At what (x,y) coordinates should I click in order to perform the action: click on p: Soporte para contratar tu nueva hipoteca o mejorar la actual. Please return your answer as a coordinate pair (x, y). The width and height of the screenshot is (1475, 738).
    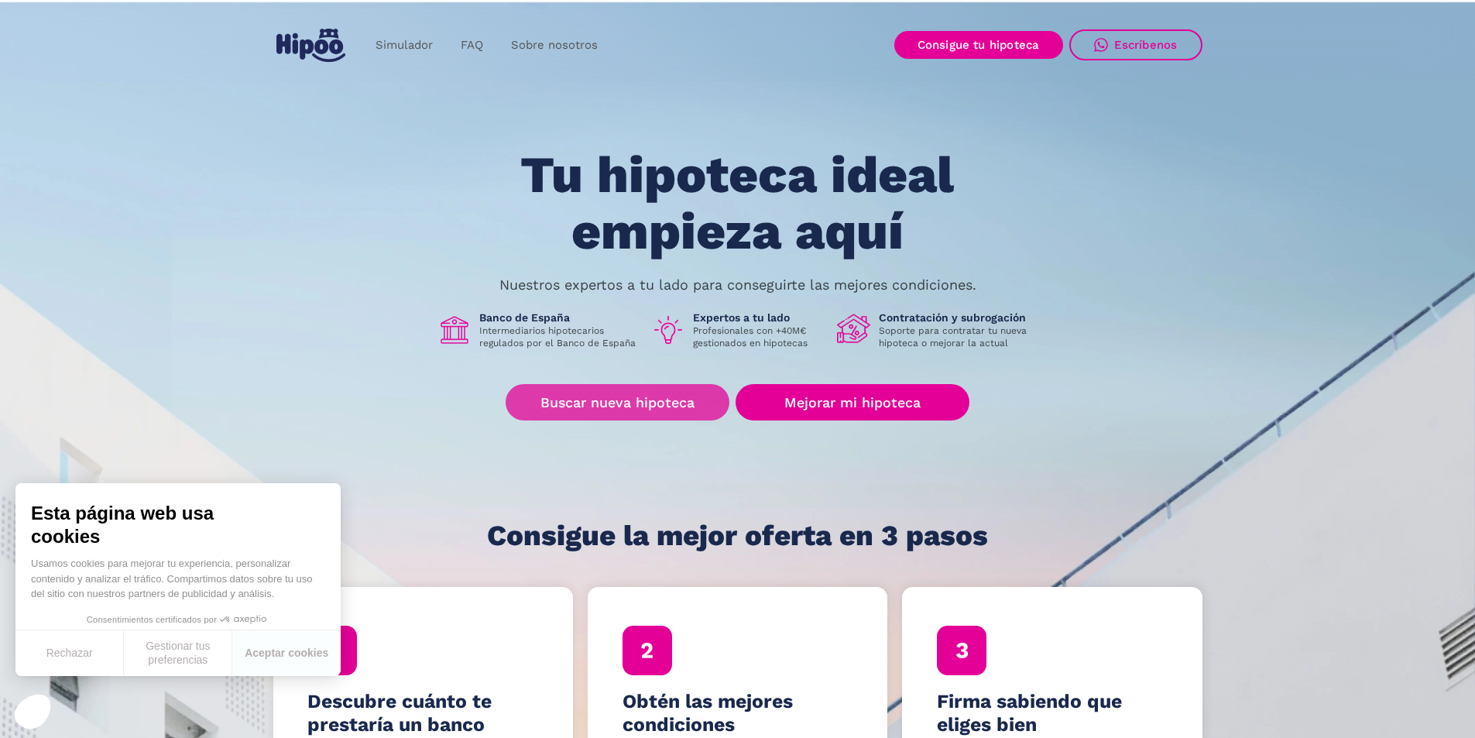
    Looking at the image, I should click on (958, 337).